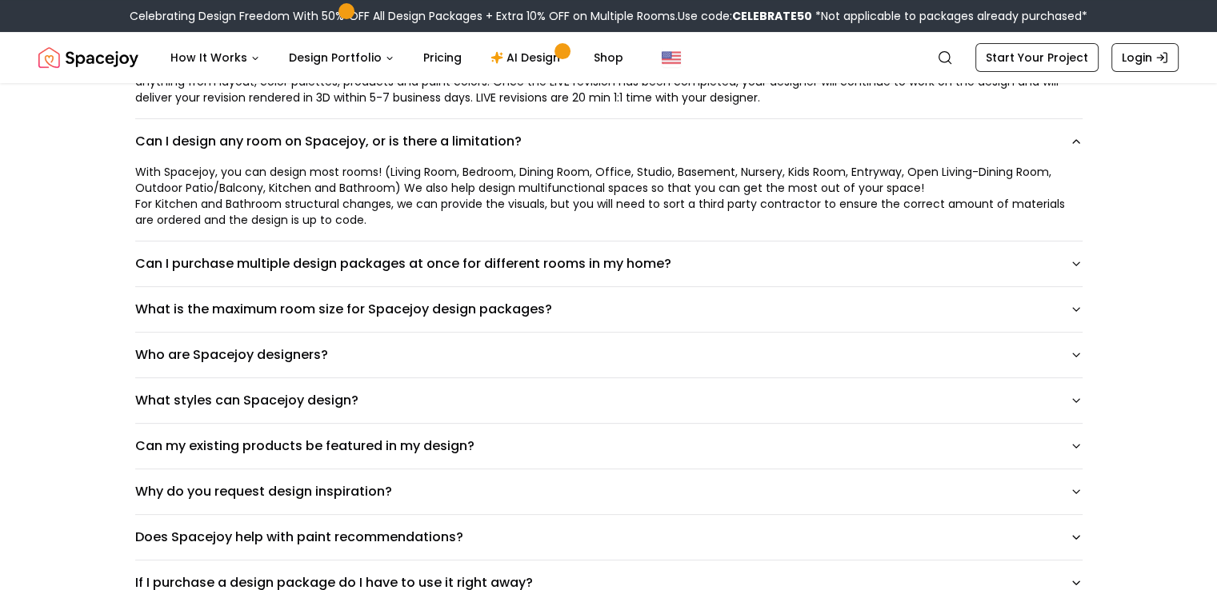 The height and width of the screenshot is (590, 1217). I want to click on p: With Spacejoy, you can design most rooms! (Living Room, Bedroom, Dining Room, Office, Studio, Bas..., so click(609, 180).